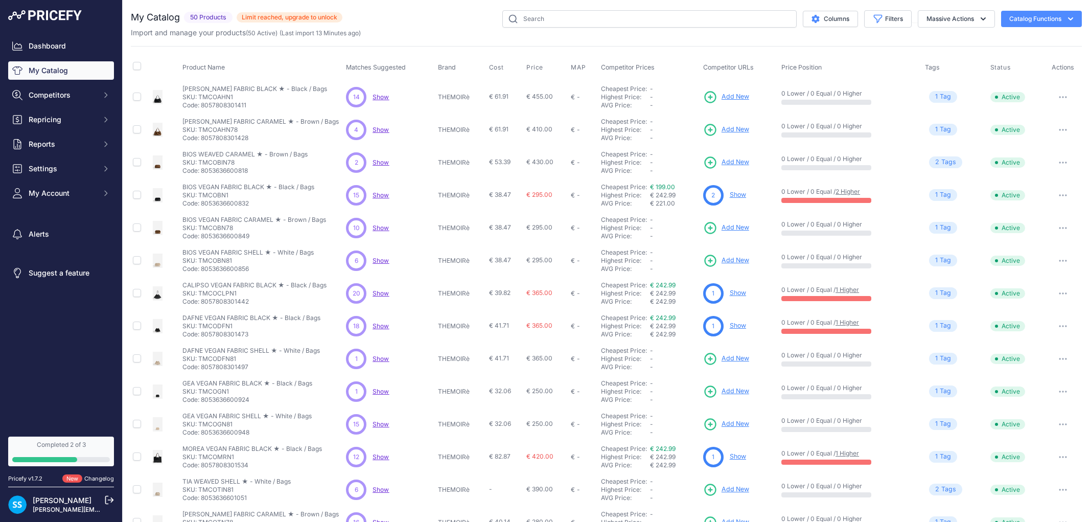 This screenshot has height=522, width=1090. I want to click on span: Competitor URLs, so click(728, 67).